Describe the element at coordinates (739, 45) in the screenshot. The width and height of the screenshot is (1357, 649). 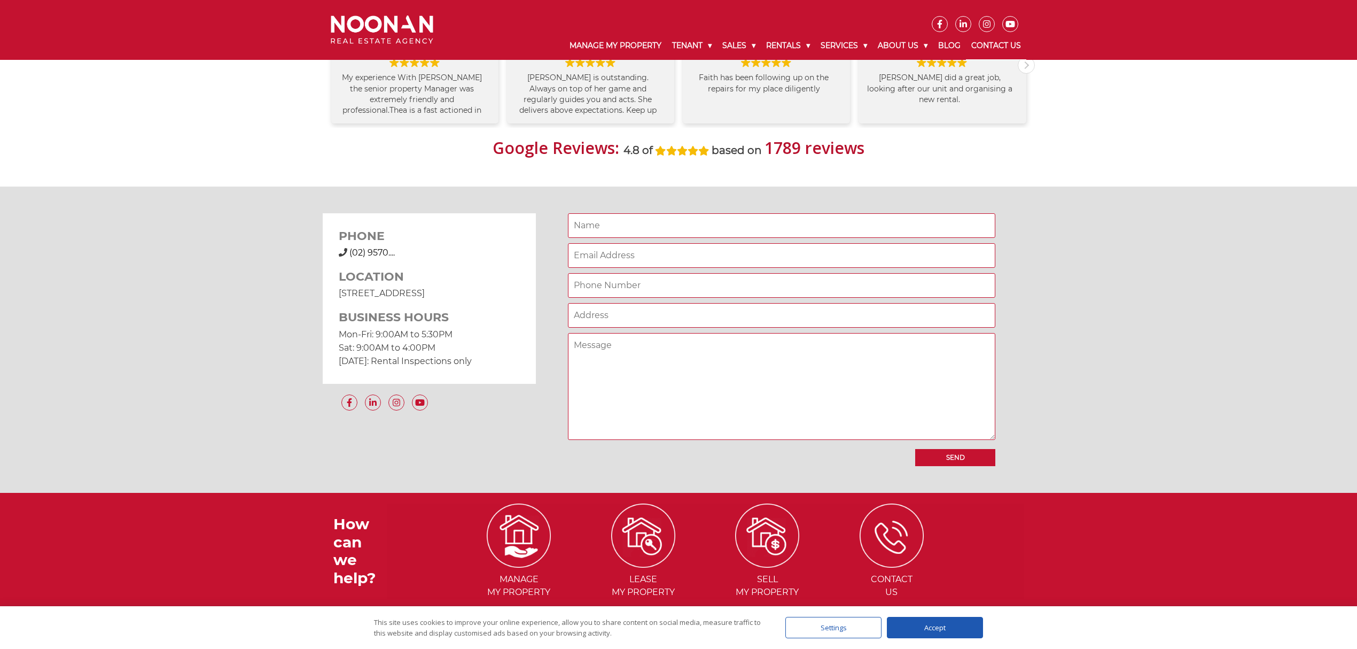
I see `a: Sales` at that location.